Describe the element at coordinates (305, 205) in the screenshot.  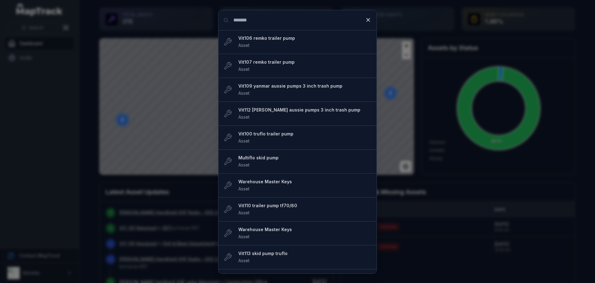
I see `strong: Vit110 trailer pump tf70/80` at that location.